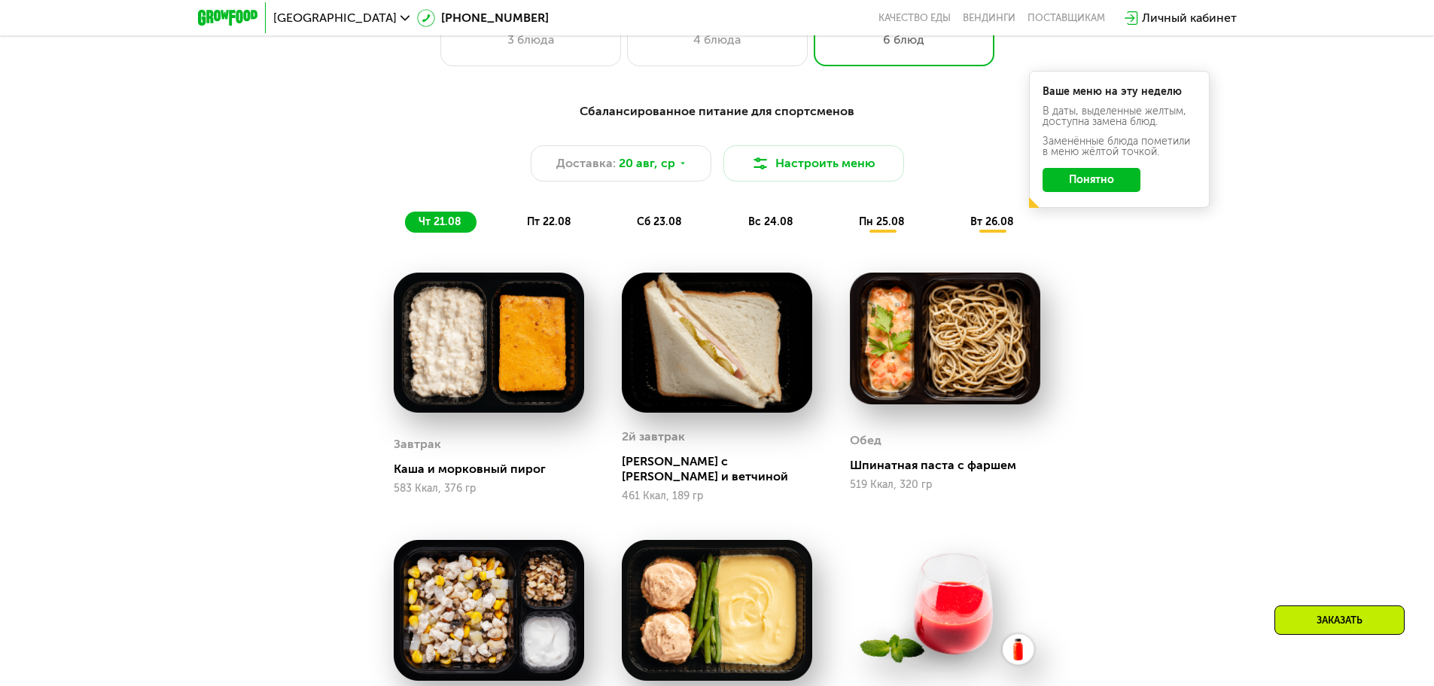  I want to click on span: пт 22.08, so click(549, 221).